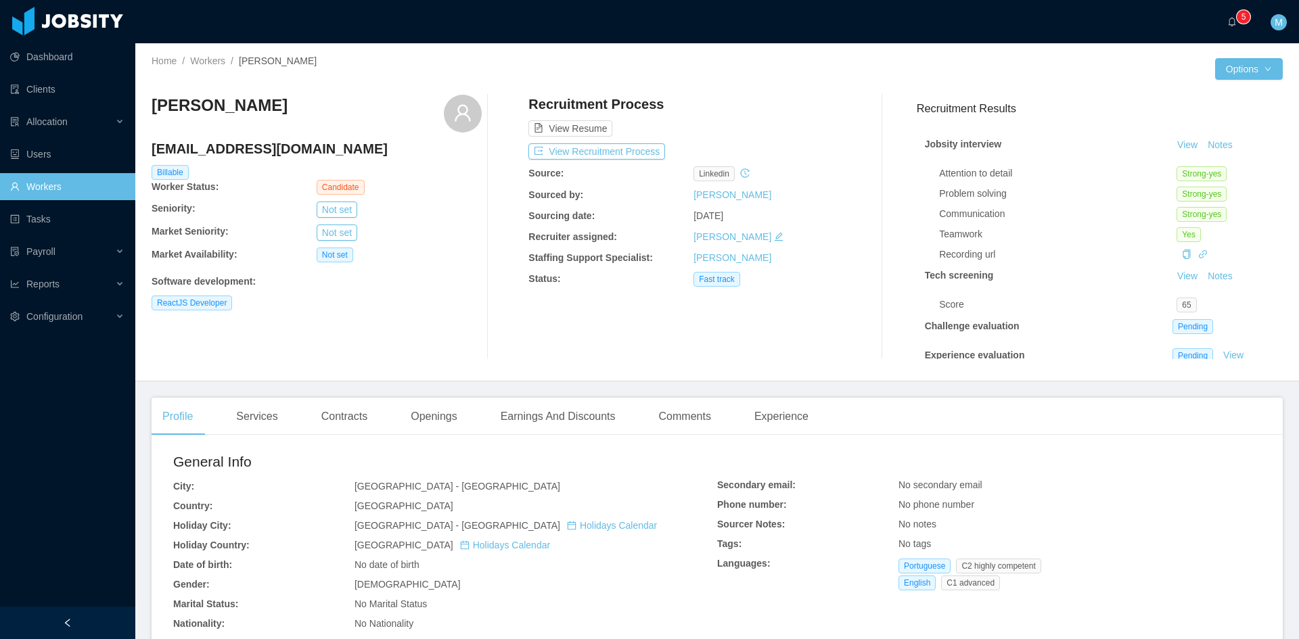  Describe the element at coordinates (164, 61) in the screenshot. I see `a: Home` at that location.